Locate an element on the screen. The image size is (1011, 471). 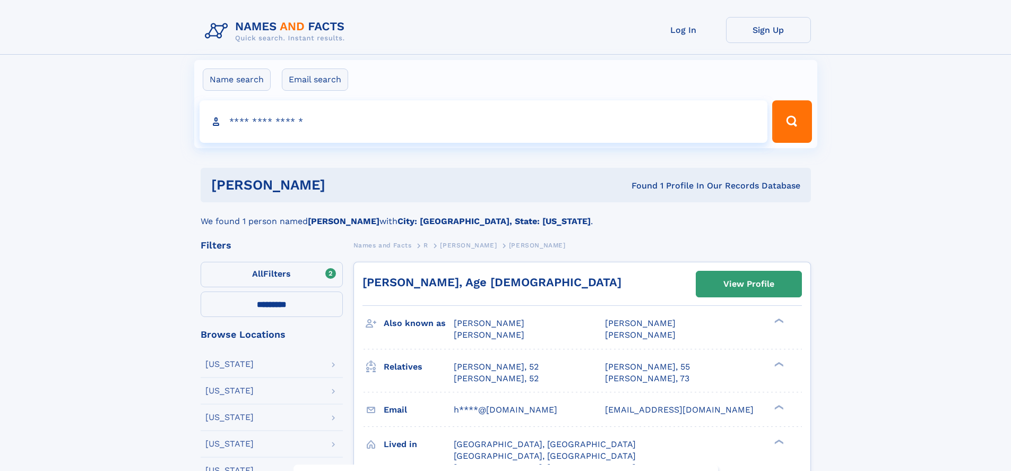
h3: Relatives is located at coordinates (419, 367).